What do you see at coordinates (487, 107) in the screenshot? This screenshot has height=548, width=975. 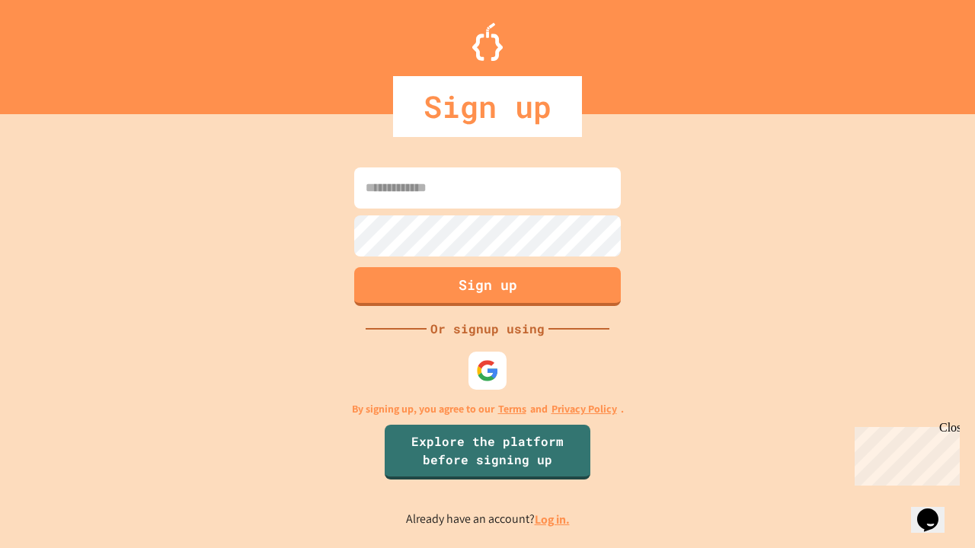 I see `div: Sign up` at bounding box center [487, 107].